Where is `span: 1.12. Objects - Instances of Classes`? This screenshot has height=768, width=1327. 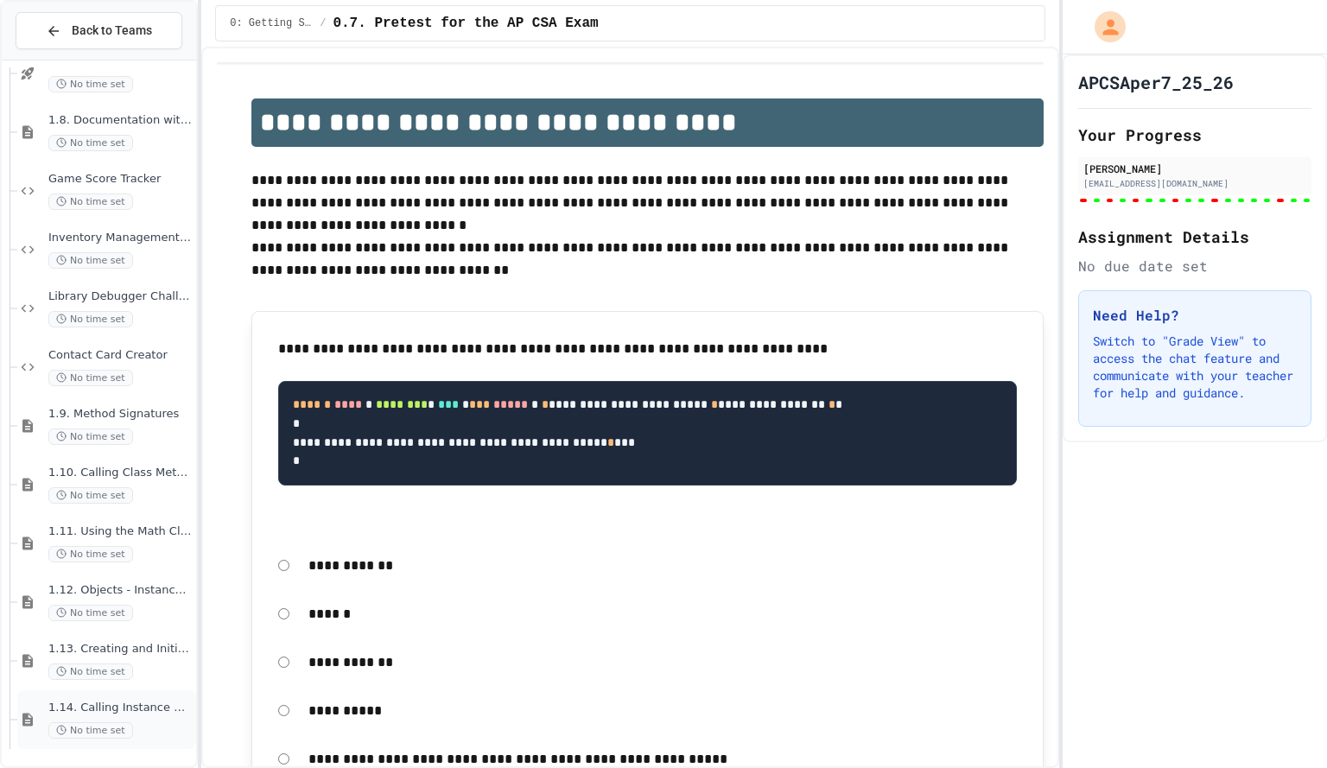
span: 1.12. Objects - Instances of Classes is located at coordinates (120, 590).